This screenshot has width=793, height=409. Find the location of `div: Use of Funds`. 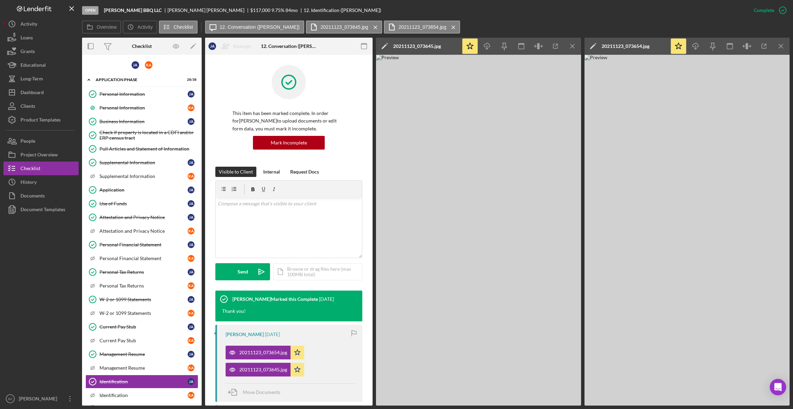

div: Use of Funds is located at coordinates (144, 203).